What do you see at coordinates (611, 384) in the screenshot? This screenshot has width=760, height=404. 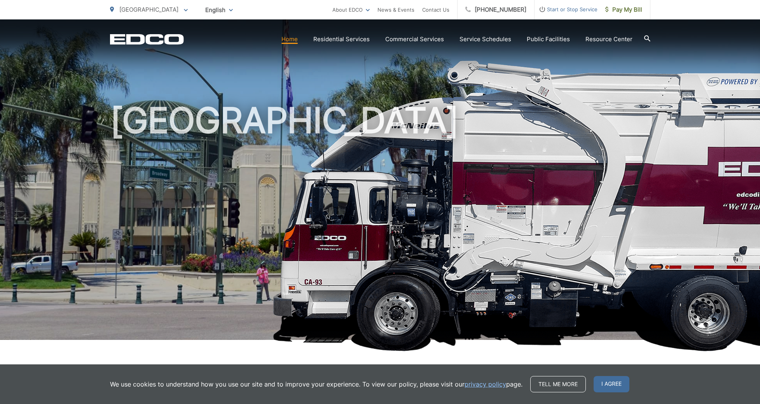 I see `span: I agree` at bounding box center [611, 384].